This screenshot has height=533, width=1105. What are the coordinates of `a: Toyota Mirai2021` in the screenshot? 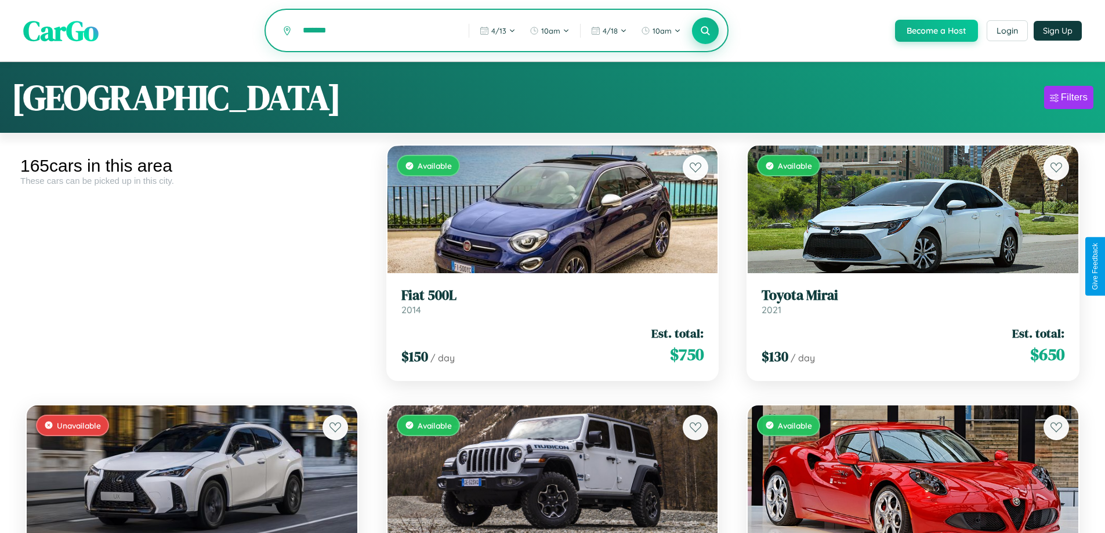 It's located at (913, 301).